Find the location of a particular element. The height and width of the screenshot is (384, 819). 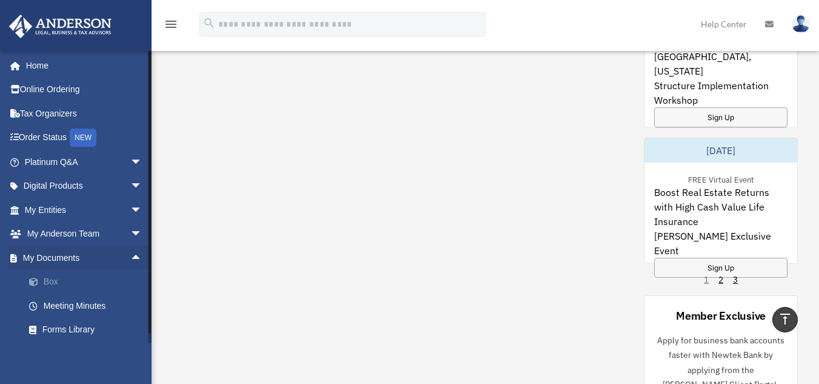

a: Online Ordering is located at coordinates (84, 90).